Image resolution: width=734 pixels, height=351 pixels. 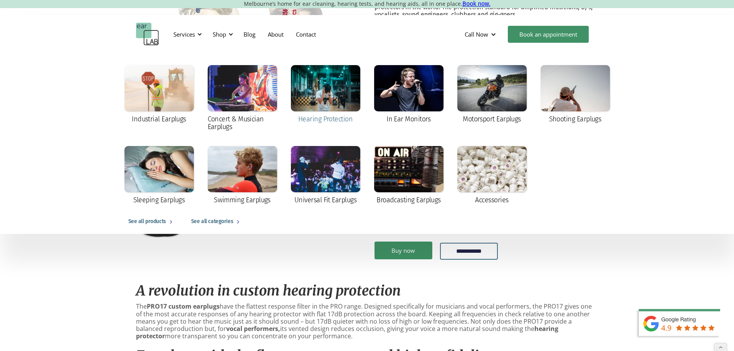 I want to click on div: In Ear Monitors, so click(x=408, y=119).